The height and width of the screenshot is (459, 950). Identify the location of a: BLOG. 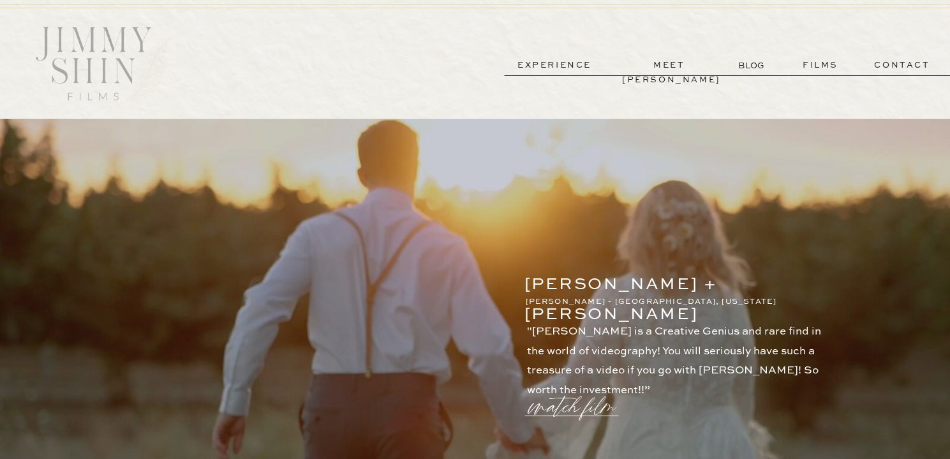
(752, 65).